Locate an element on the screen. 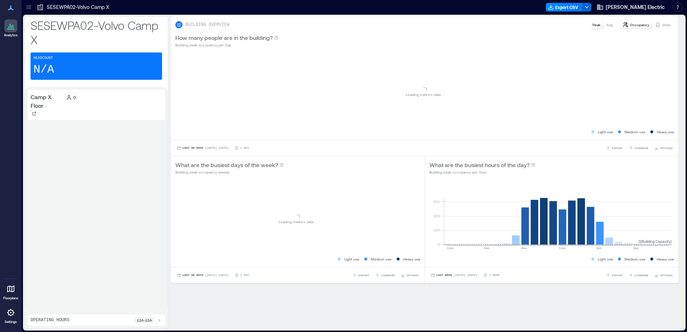 This screenshot has height=332, width=687. tspan: 200 is located at coordinates (436, 216).